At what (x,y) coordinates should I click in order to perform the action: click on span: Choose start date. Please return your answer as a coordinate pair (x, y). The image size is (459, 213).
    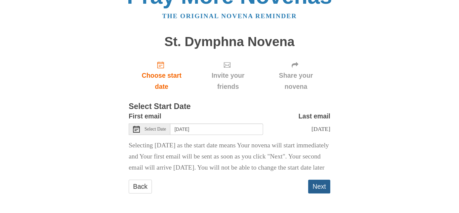
    Looking at the image, I should click on (162, 81).